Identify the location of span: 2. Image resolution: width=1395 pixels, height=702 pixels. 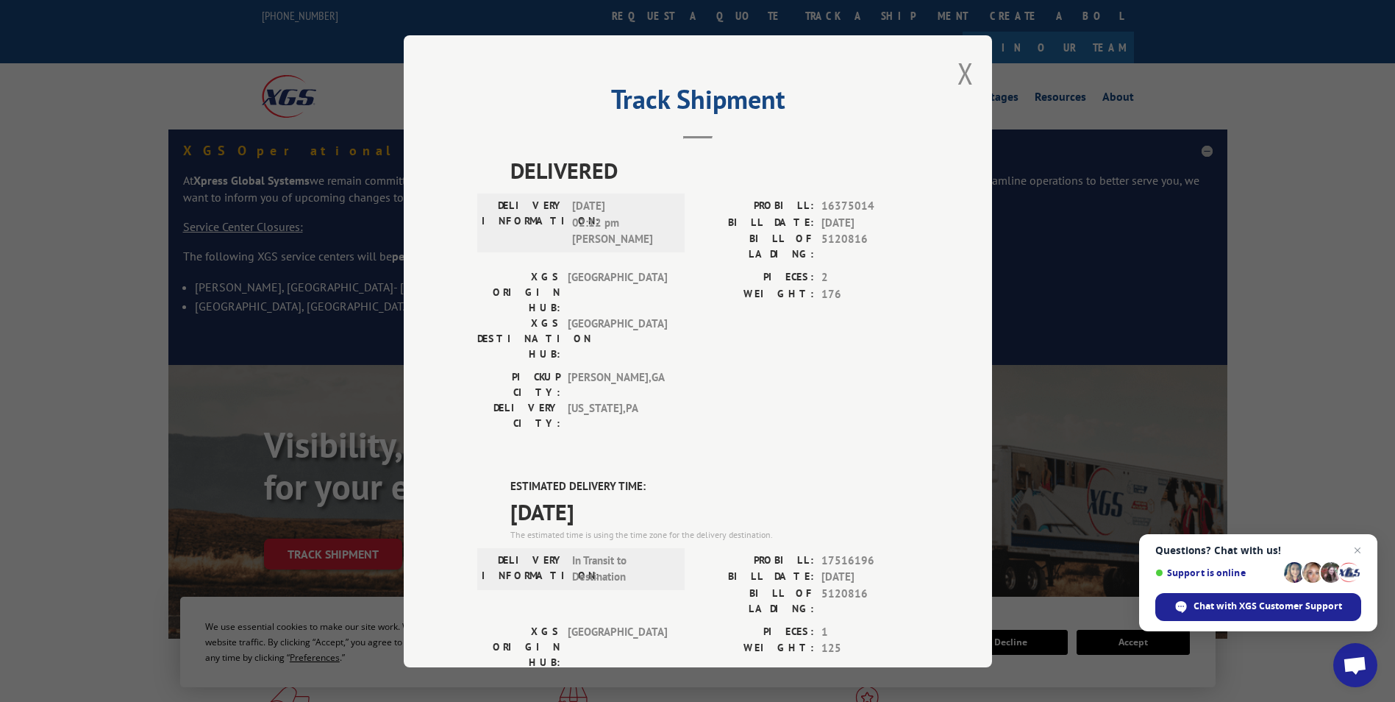
(870, 277).